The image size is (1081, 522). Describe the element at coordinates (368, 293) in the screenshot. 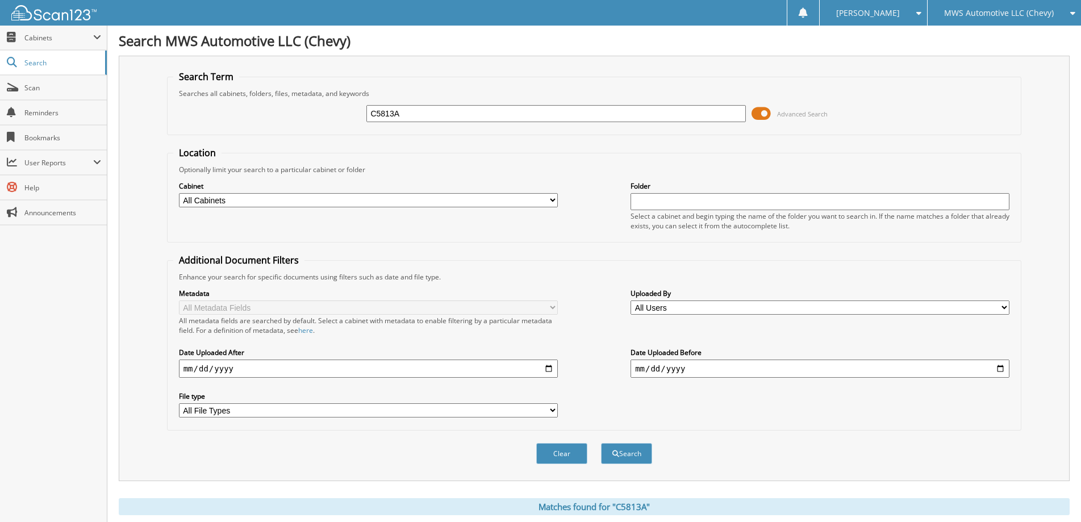

I see `label: Metadata` at that location.